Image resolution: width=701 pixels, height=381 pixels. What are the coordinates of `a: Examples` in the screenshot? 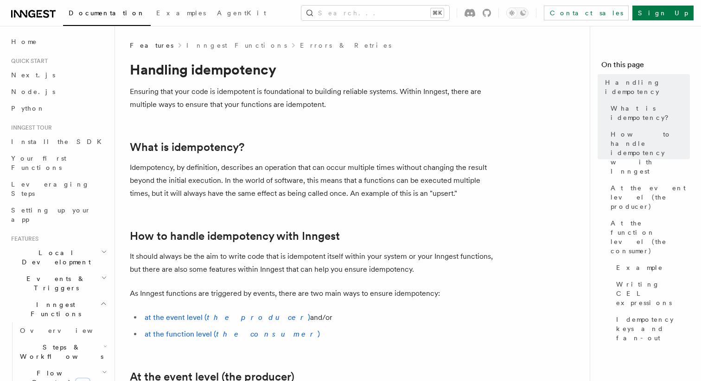 It's located at (181, 14).